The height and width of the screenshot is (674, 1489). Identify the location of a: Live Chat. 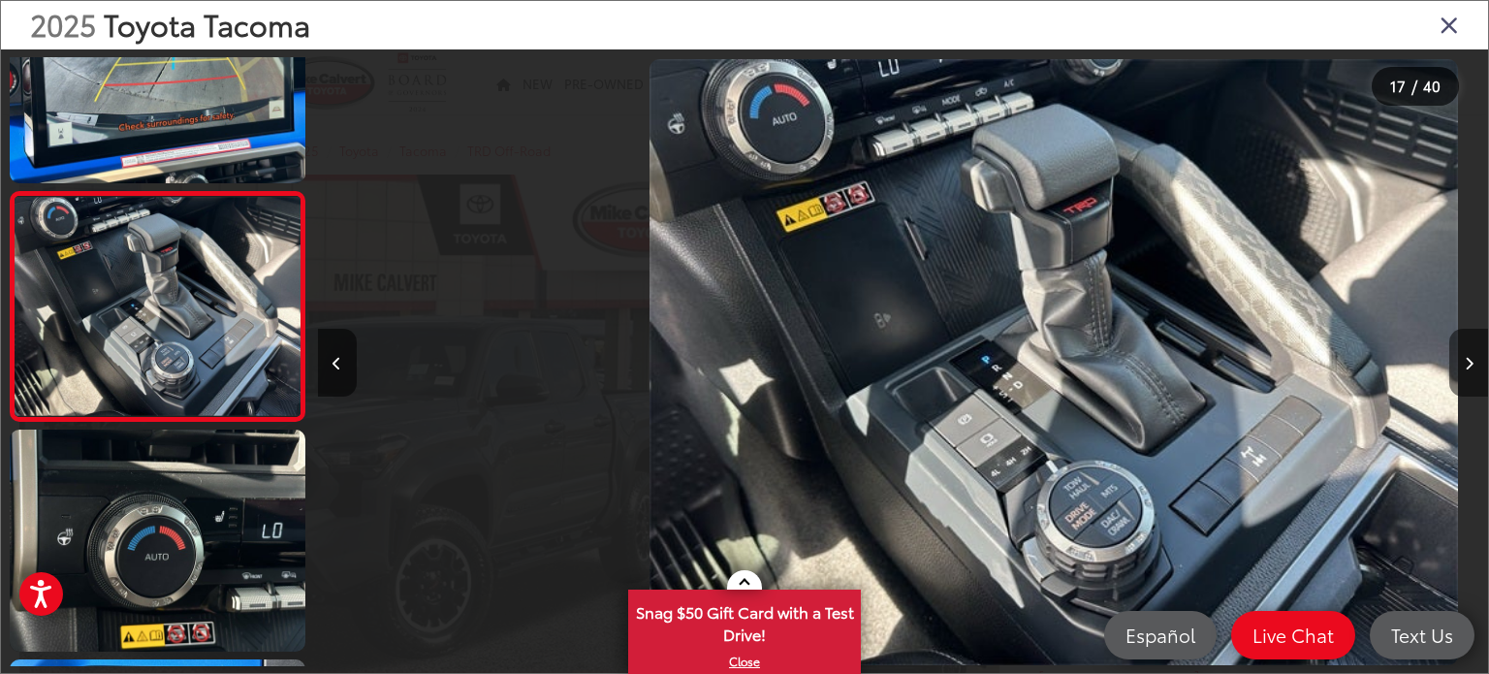
(1293, 635).